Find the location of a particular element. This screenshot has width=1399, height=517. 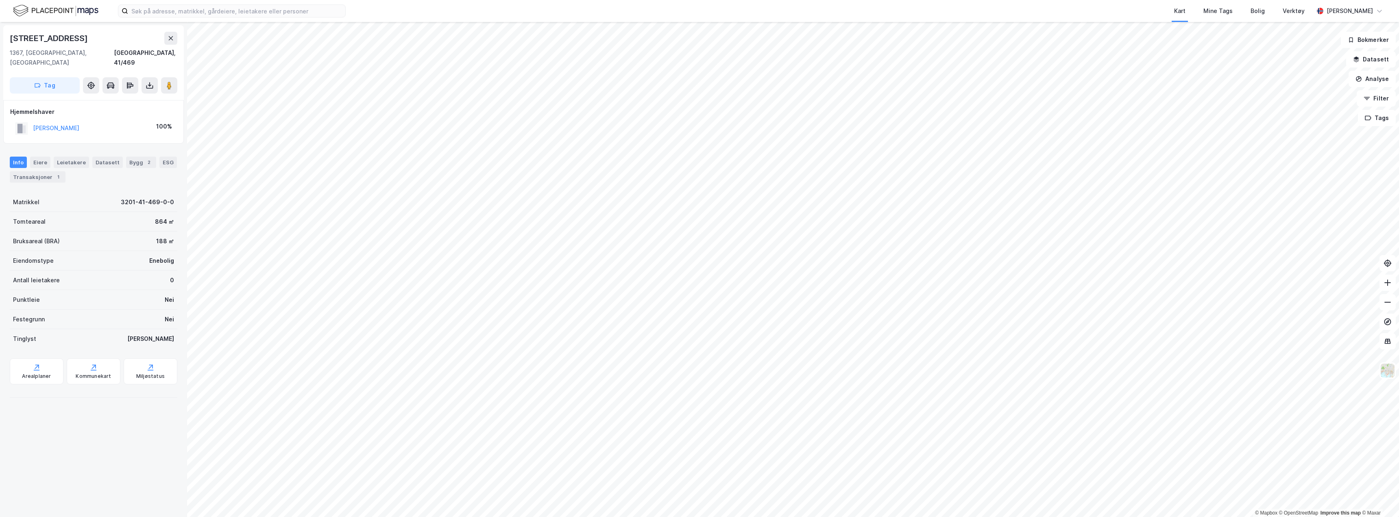

div: 864 ㎡ is located at coordinates (164, 222).